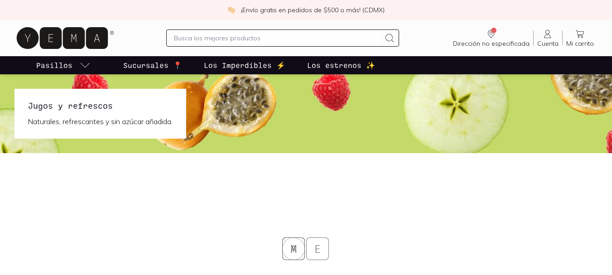  What do you see at coordinates (297, 249) in the screenshot?
I see `span: M` at bounding box center [297, 249].